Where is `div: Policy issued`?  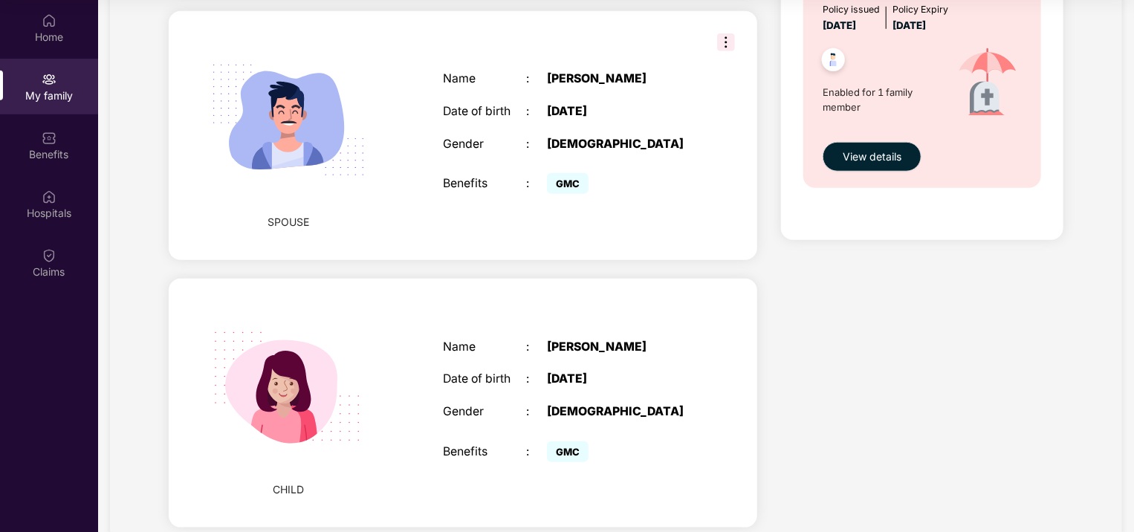 div: Policy issued is located at coordinates (851, 9).